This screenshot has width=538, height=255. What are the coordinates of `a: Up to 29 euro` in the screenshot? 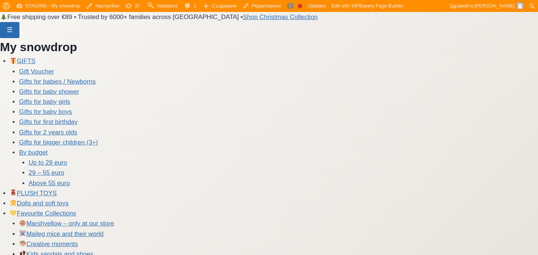 It's located at (48, 162).